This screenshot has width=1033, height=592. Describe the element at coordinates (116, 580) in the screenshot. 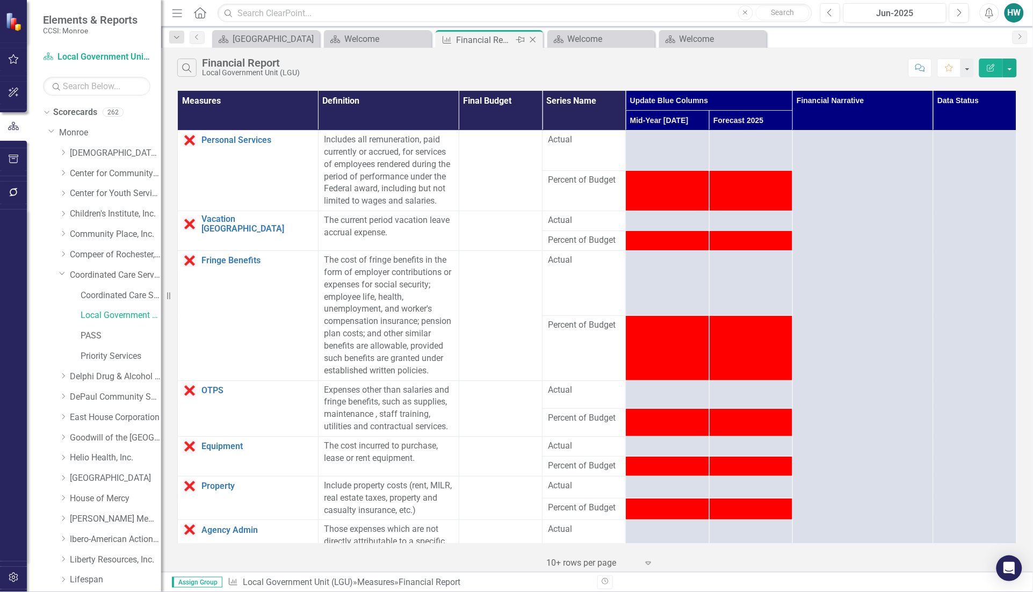

I see `a: Lifespan` at that location.